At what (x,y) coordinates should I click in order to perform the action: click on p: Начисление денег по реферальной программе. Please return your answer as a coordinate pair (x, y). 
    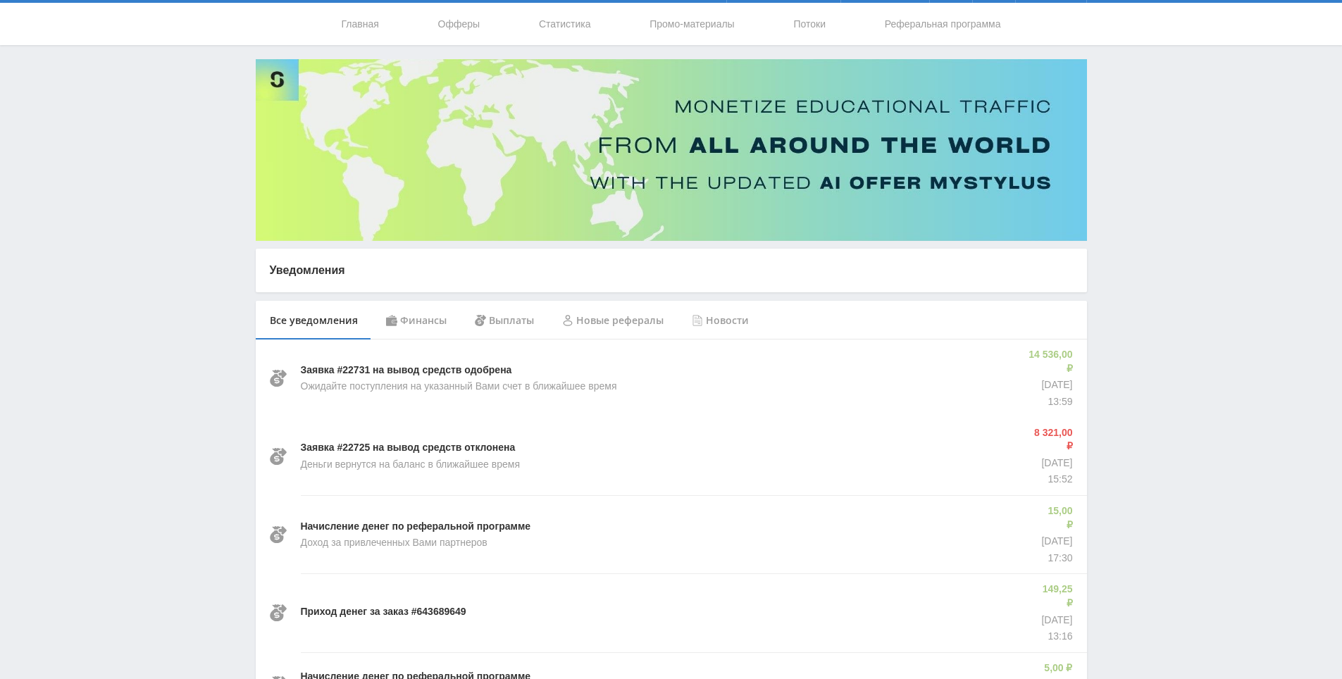
    Looking at the image, I should click on (416, 527).